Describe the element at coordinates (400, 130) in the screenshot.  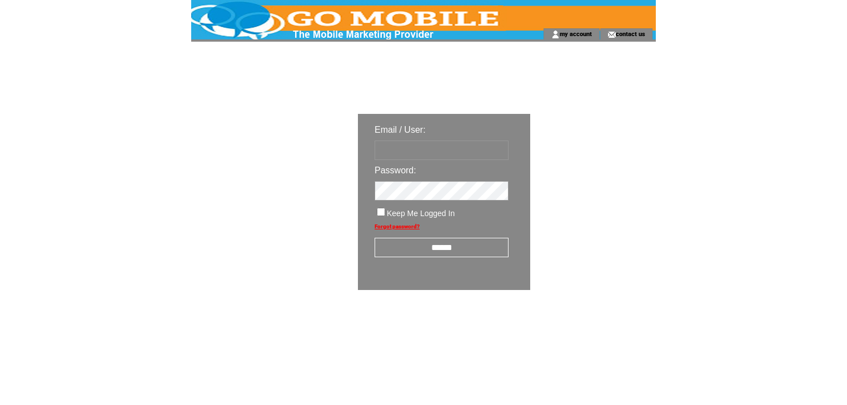
I see `span: Email / User:` at that location.